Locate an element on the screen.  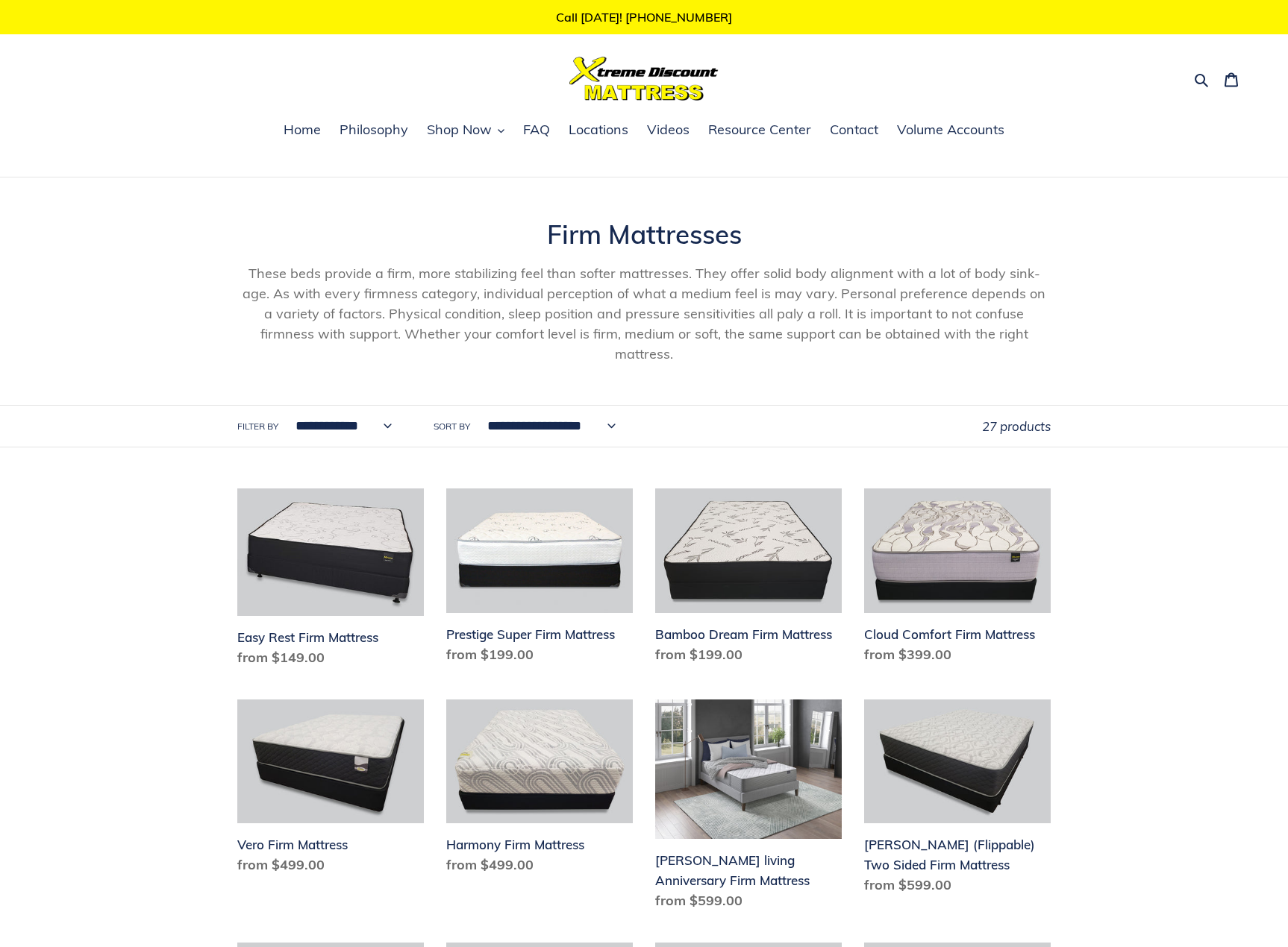
span: Philosophy is located at coordinates (374, 130).